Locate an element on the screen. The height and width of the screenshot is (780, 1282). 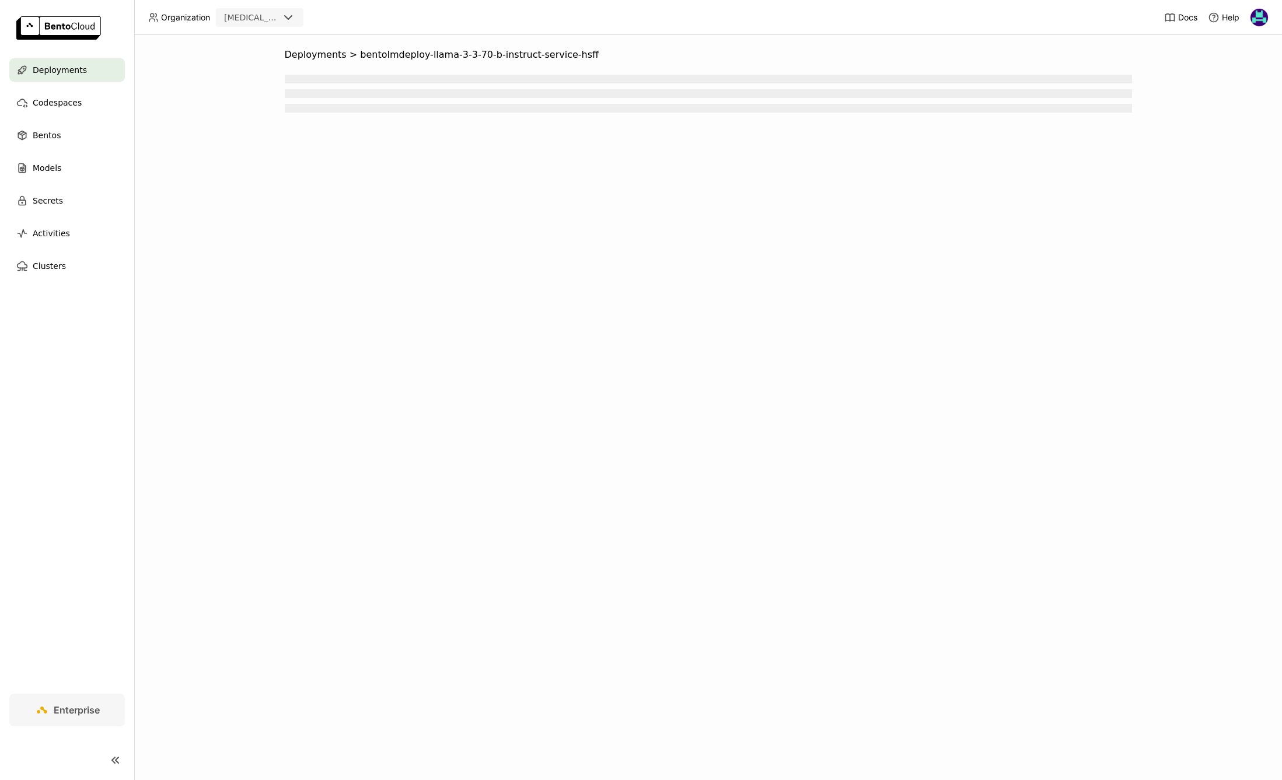
span: Help is located at coordinates (1231, 18).